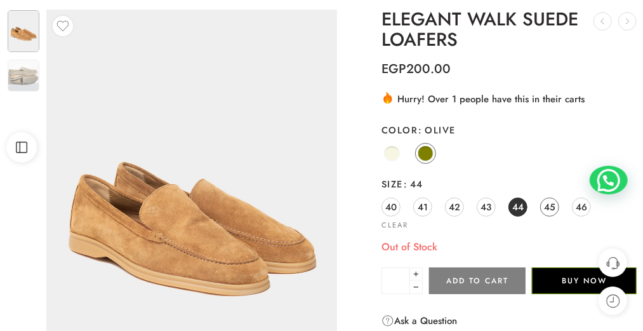 The image size is (643, 331). Describe the element at coordinates (518, 207) in the screenshot. I see `a: 44` at that location.